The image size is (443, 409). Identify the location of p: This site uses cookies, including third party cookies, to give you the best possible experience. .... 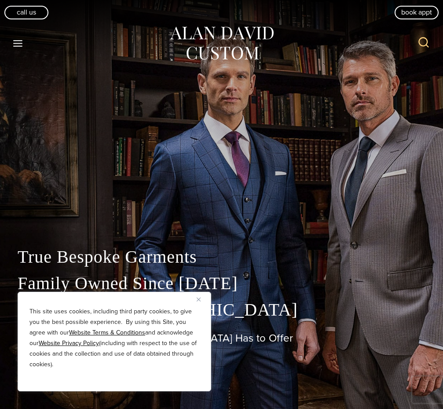
(114, 338).